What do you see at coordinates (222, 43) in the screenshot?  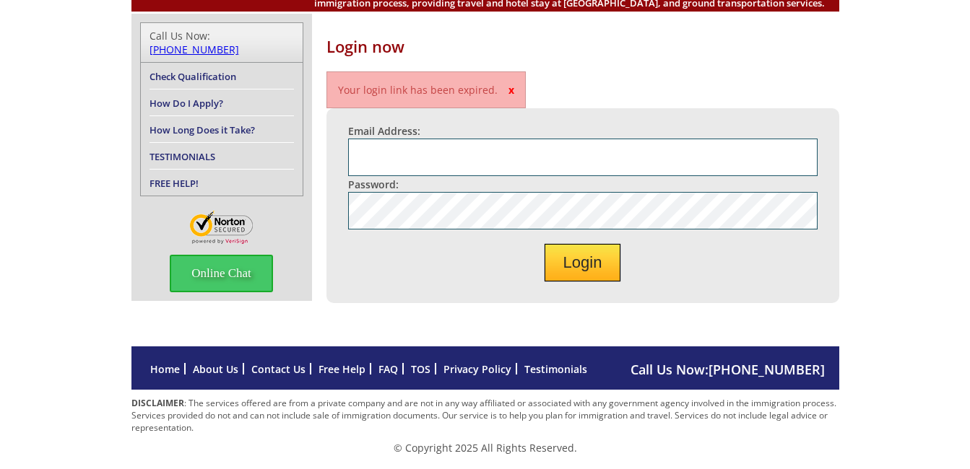 I see `div: Call Us Now:` at bounding box center [222, 43].